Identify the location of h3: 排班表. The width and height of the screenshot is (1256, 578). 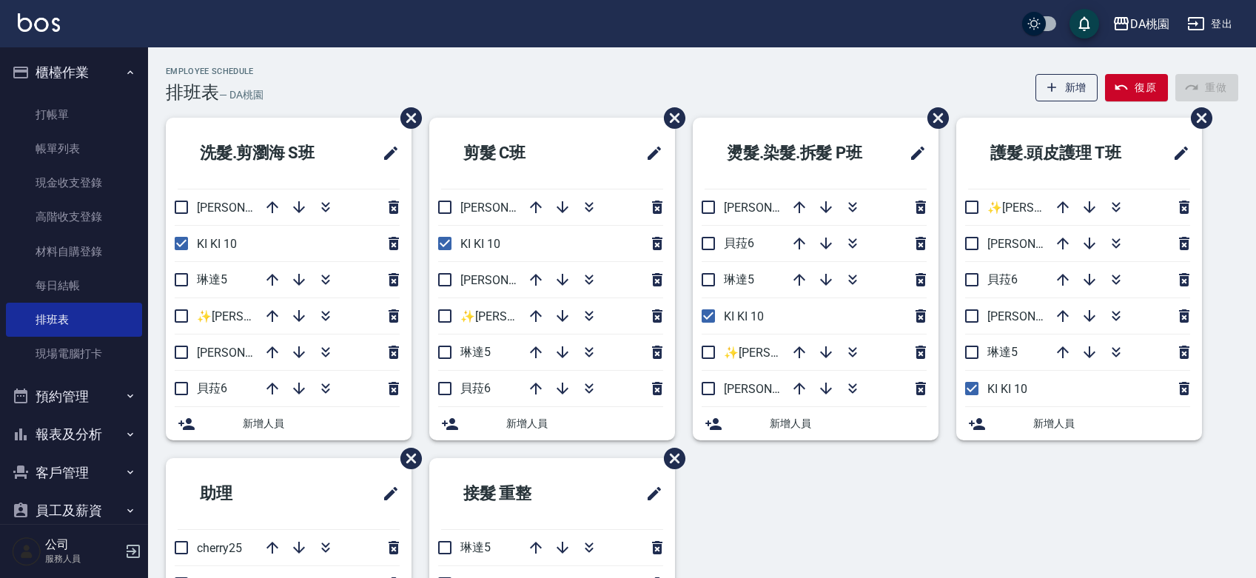
(192, 93).